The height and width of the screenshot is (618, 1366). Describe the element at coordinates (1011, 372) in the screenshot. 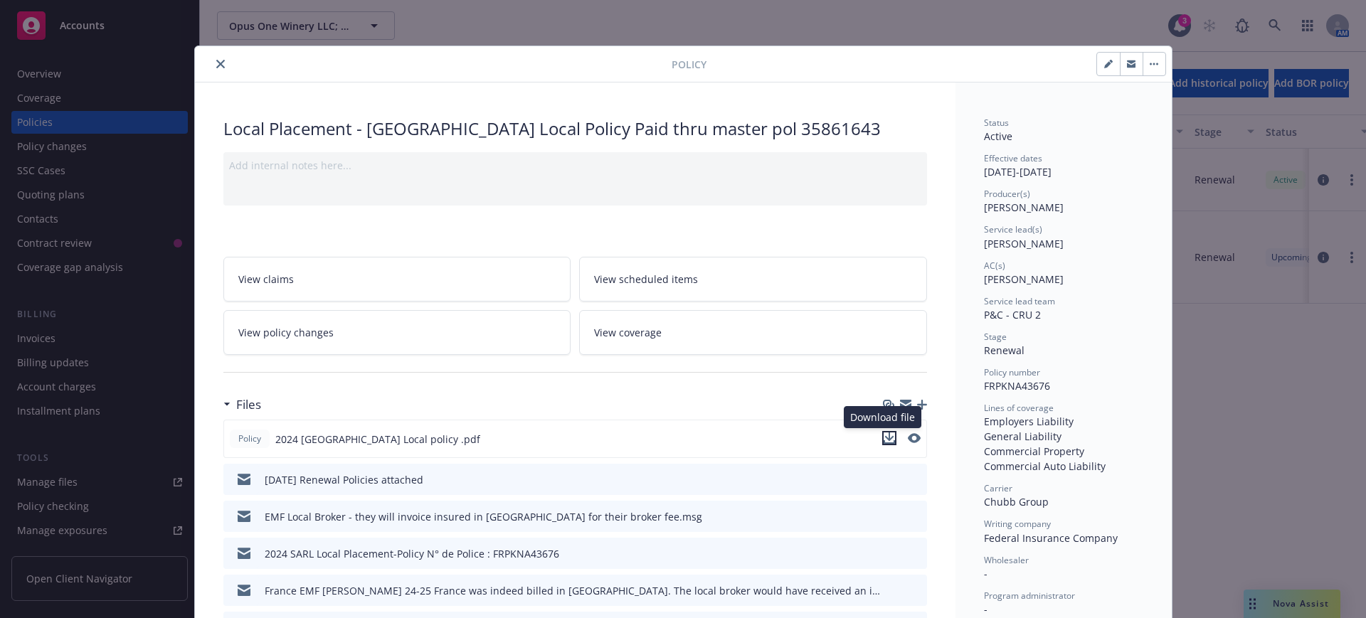

I see `span: Policy number` at that location.